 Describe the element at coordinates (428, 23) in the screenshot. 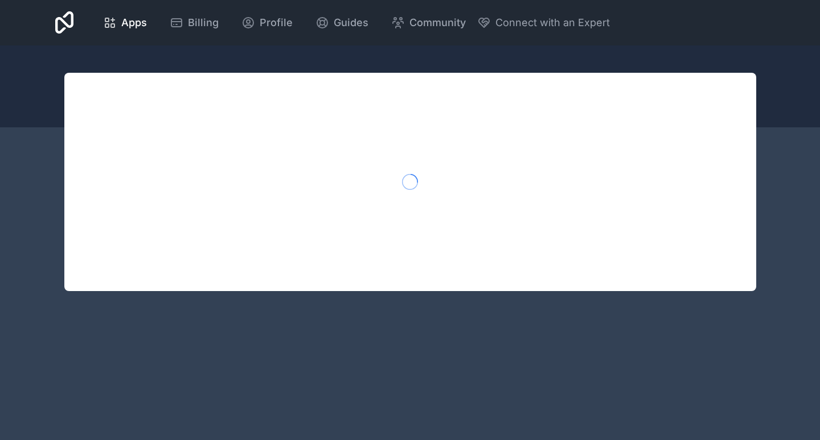

I see `a: Community` at that location.